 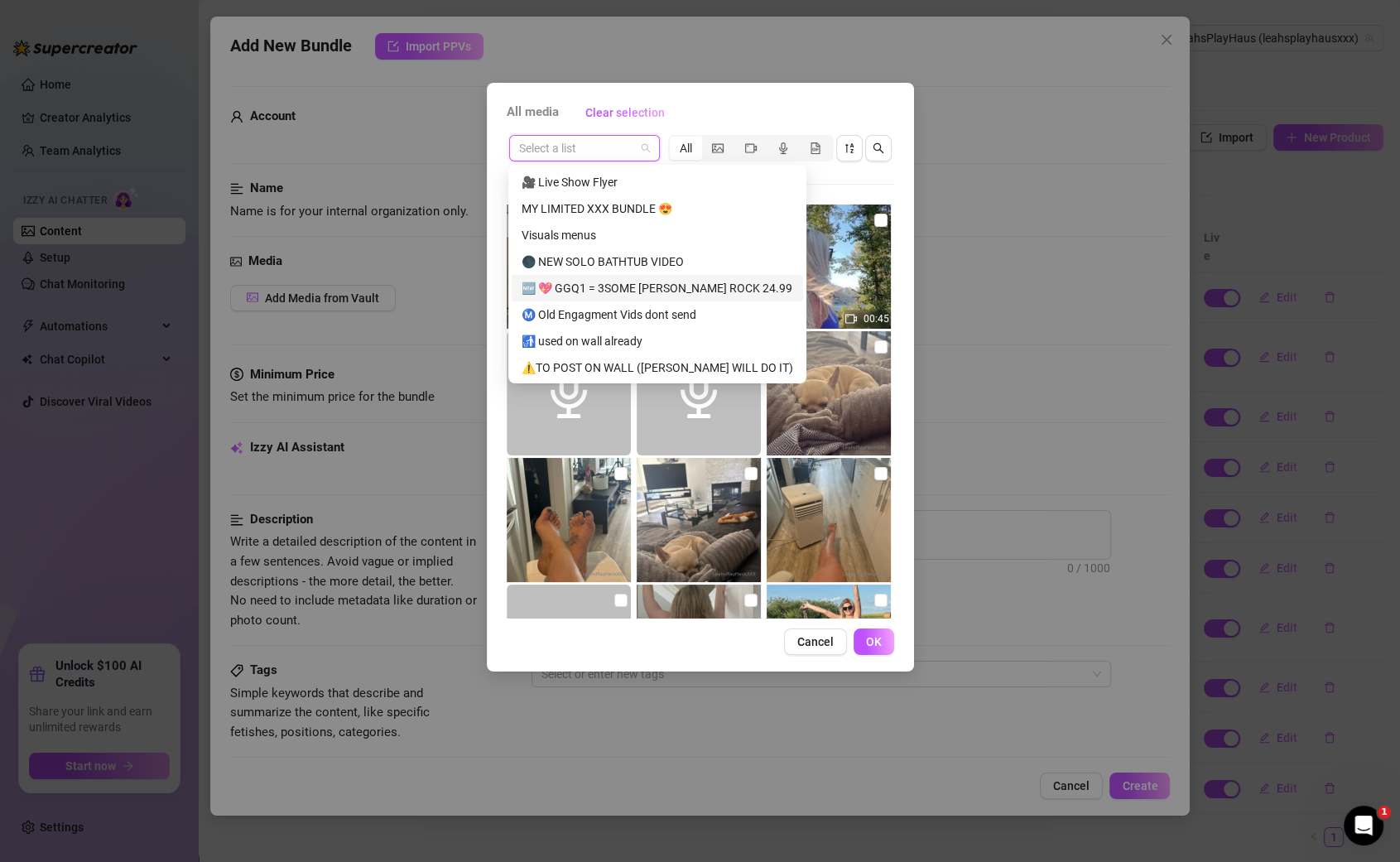 I want to click on div: ⚠️TO POST ON WALL (LEAH WILL DO IT), so click(x=657, y=368).